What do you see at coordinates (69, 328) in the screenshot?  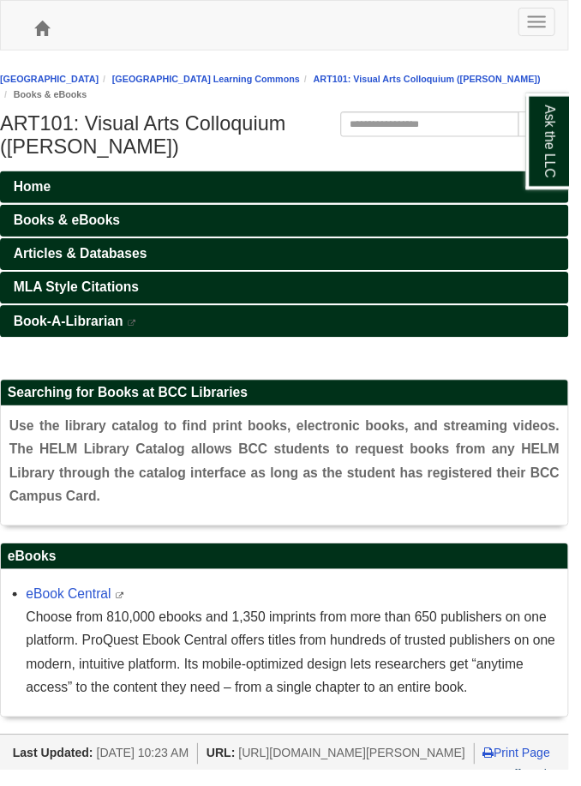 I see `span: Book-A-Librarian` at bounding box center [69, 328].